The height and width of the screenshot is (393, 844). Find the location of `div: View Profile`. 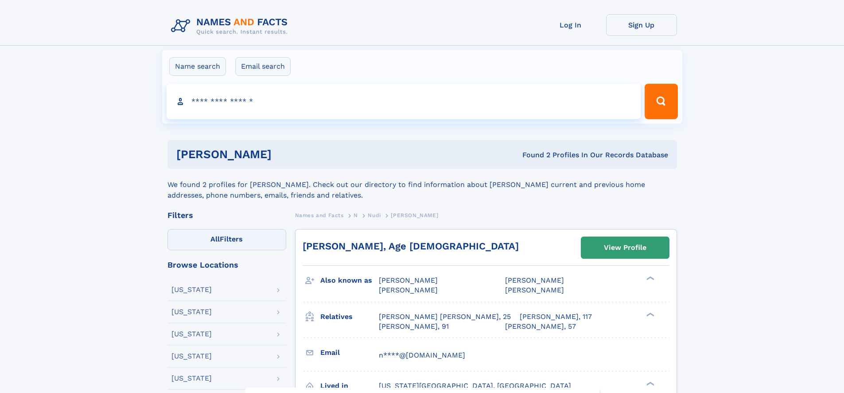

div: View Profile is located at coordinates (625, 248).